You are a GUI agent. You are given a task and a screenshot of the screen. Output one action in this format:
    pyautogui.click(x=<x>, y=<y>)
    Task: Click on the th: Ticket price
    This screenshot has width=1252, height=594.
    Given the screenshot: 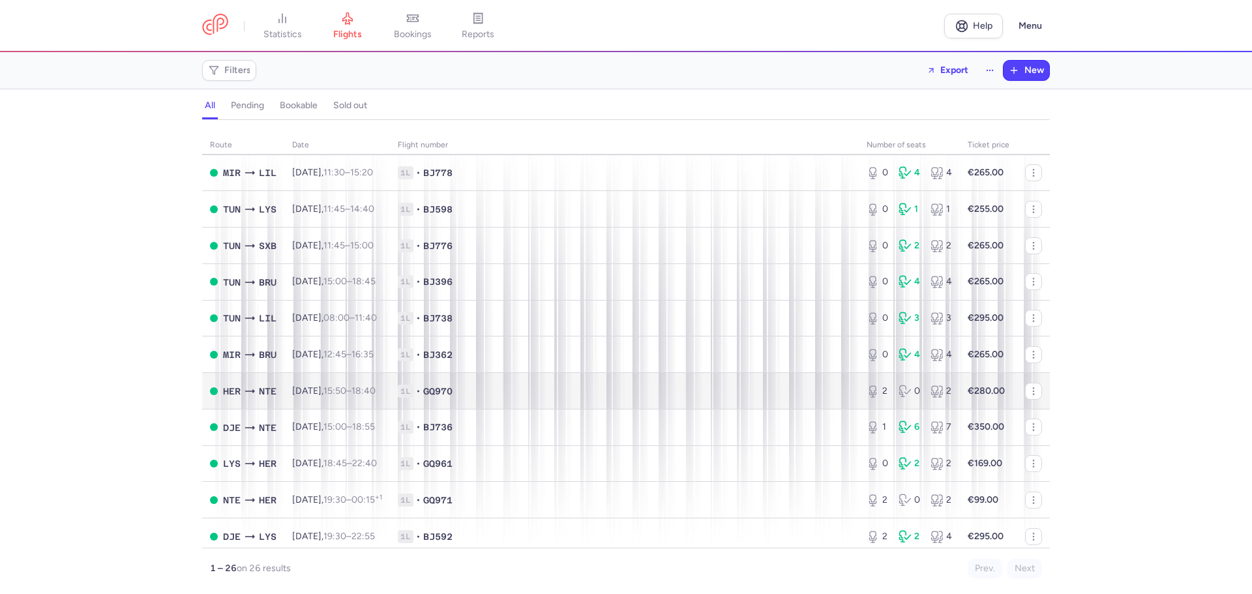 What is the action you would take?
    pyautogui.click(x=989, y=145)
    